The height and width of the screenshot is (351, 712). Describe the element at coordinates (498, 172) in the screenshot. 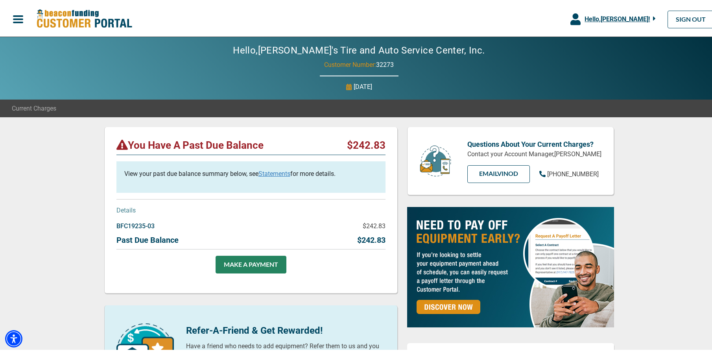

I see `a: EMAILVinod` at that location.